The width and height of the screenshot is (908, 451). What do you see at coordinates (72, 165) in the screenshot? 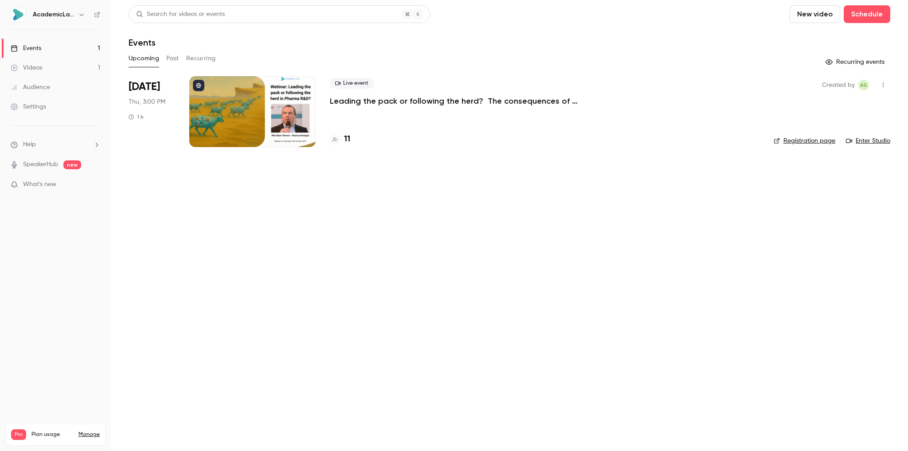
I see `span: new` at bounding box center [72, 165].